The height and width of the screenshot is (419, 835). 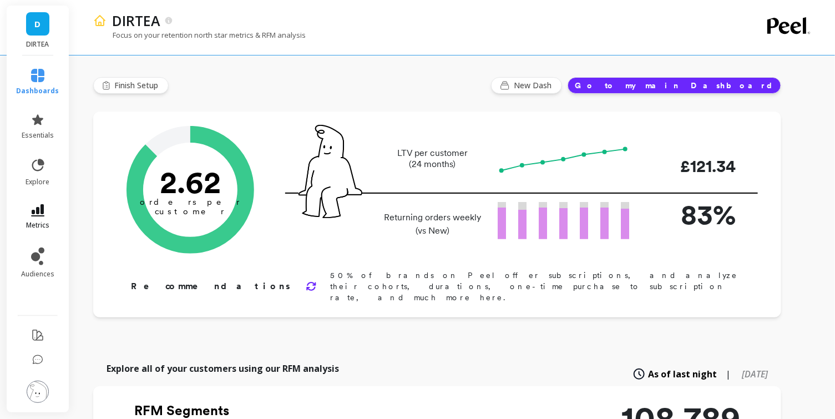 What do you see at coordinates (38, 135) in the screenshot?
I see `span: essentials` at bounding box center [38, 135].